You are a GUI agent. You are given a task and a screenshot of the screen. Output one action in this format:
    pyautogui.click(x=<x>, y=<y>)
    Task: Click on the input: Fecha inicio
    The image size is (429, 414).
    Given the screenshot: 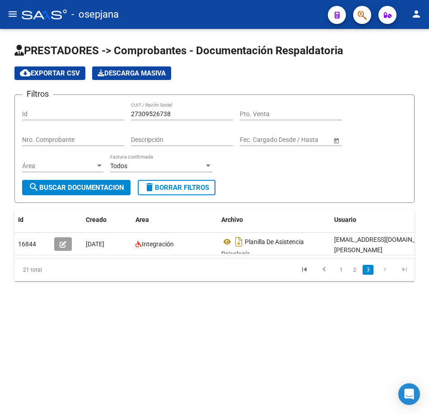 What is the action you would take?
    pyautogui.click(x=256, y=140)
    